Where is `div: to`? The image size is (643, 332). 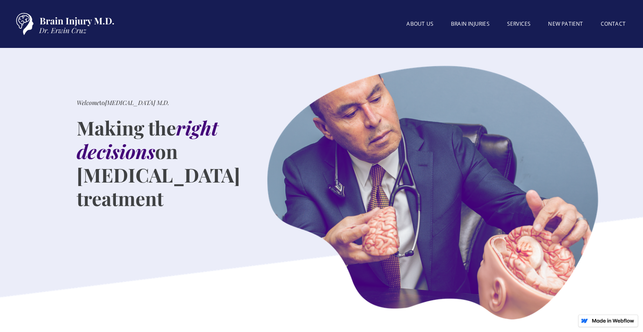 div: to is located at coordinates (123, 103).